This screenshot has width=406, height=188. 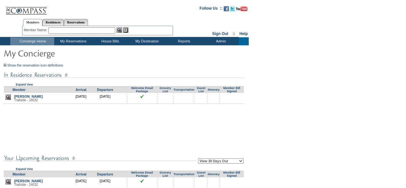 I want to click on a: Sign Out, so click(x=220, y=34).